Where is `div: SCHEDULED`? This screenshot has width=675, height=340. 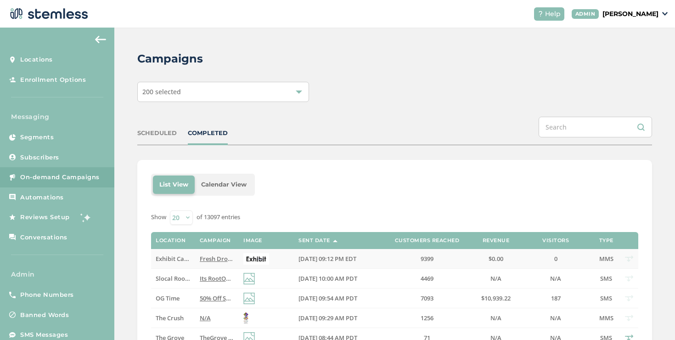
div: SCHEDULED is located at coordinates (157, 133).